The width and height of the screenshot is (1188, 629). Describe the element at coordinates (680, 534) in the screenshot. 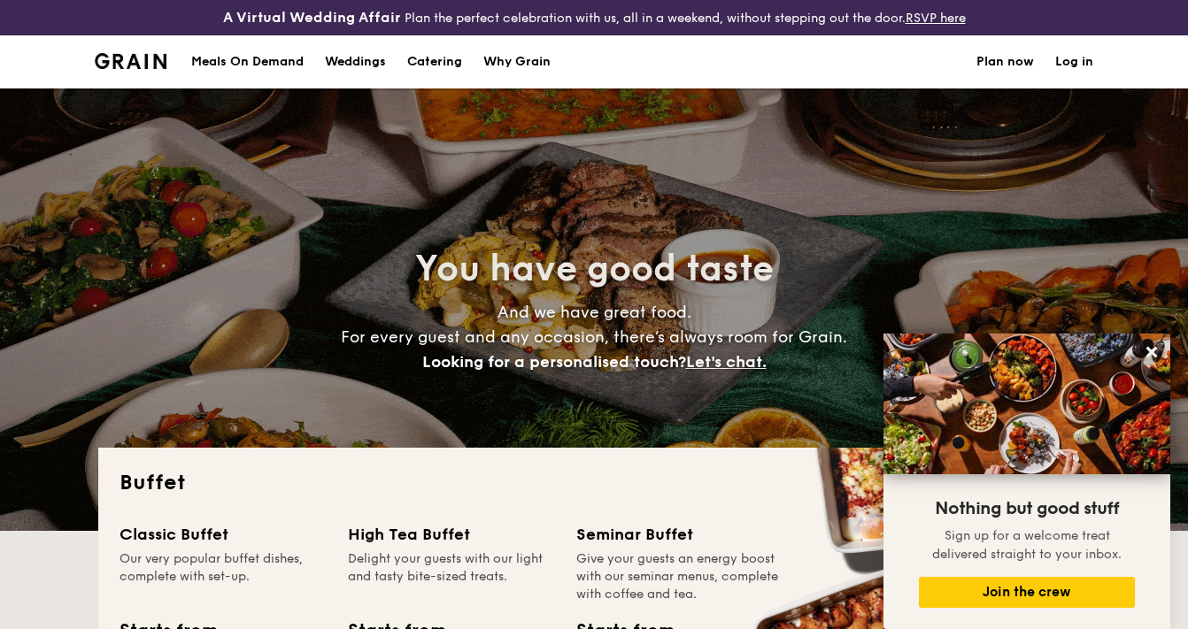

I see `div: Seminar Buffet` at that location.